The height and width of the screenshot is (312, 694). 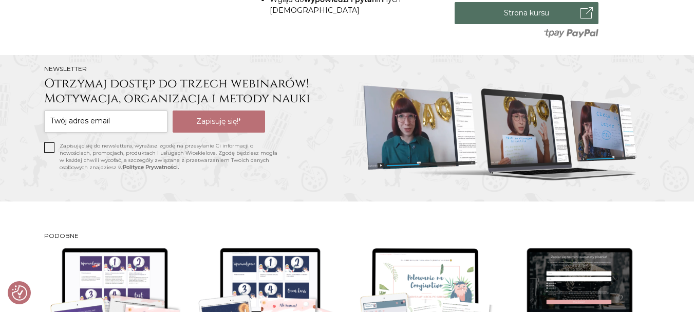 I want to click on p: Zapisując się do newslettera, wyrażasz zgodę na przesyłanie Ci informacji o nowościach, promocjac..., so click(x=171, y=157).